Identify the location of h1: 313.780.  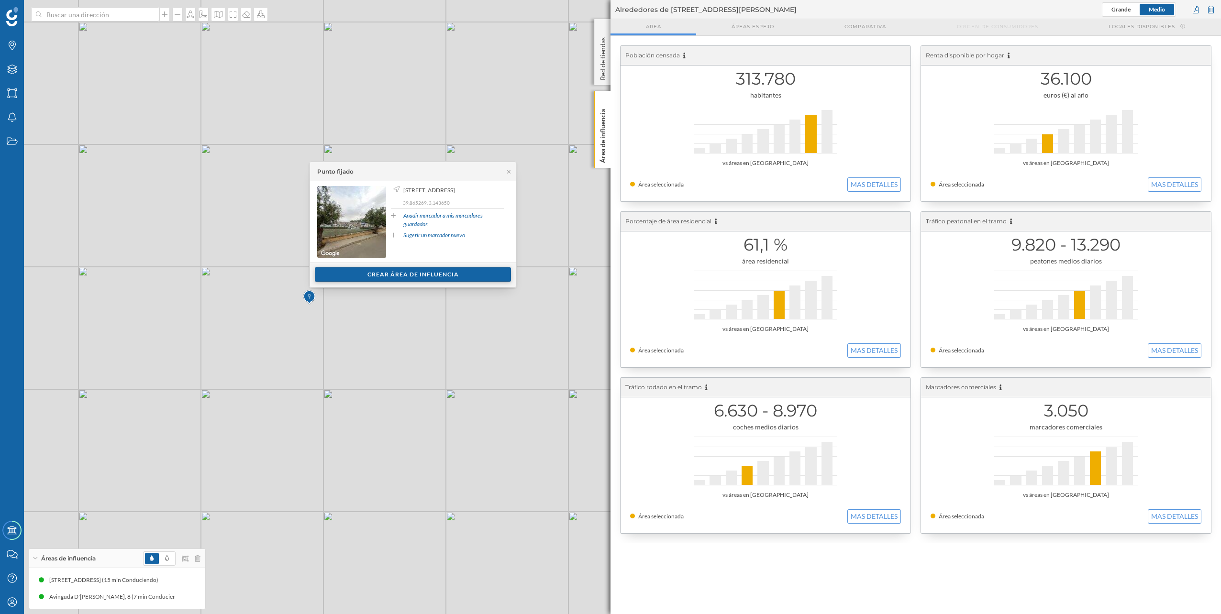
(765, 79).